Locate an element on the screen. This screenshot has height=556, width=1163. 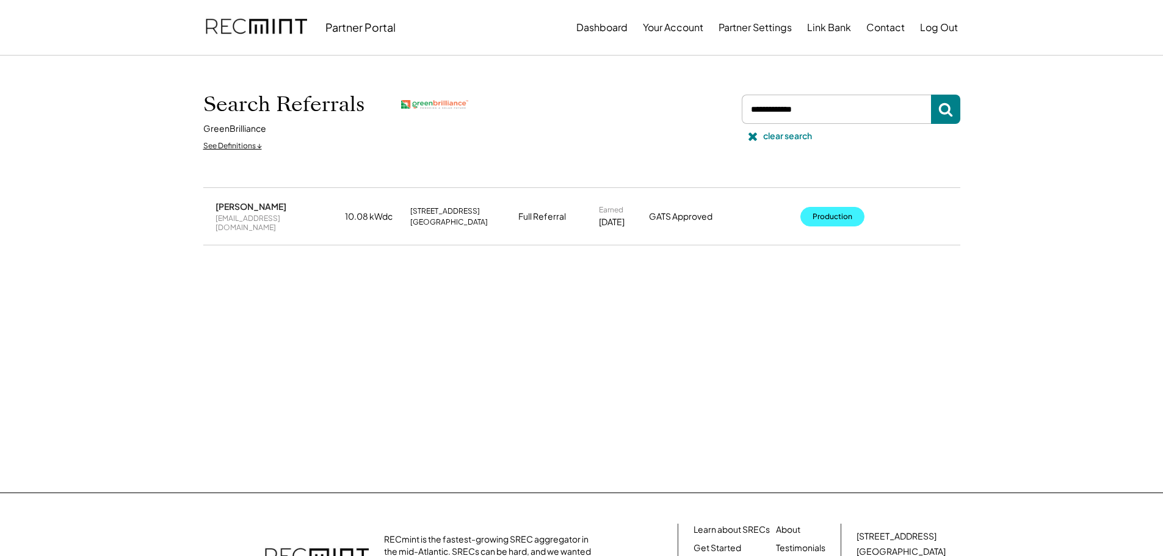
img: recmint-logotype%403x.png is located at coordinates (256, 27).